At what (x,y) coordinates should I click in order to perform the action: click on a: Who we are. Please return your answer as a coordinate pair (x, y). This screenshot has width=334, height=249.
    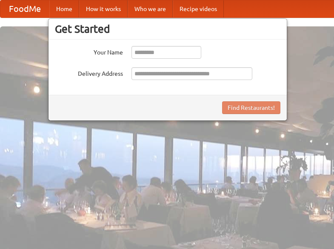
    Looking at the image, I should click on (150, 9).